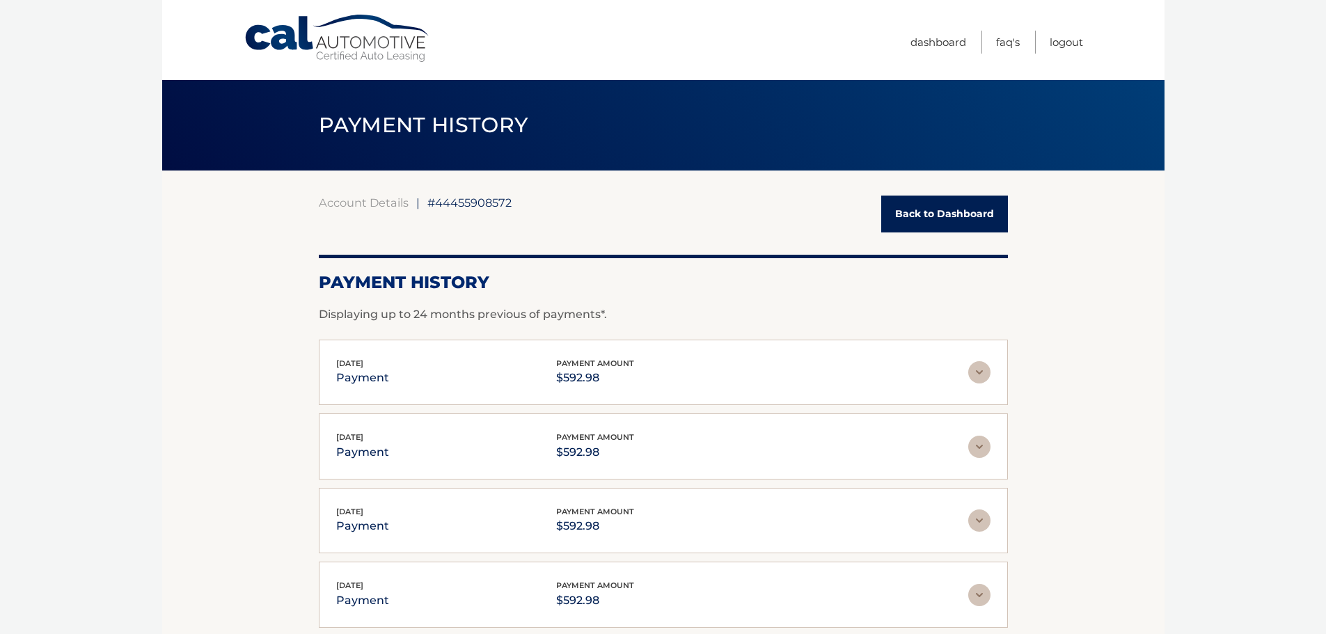 This screenshot has height=634, width=1326. What do you see at coordinates (945, 214) in the screenshot?
I see `a: Back to Dashboard` at bounding box center [945, 214].